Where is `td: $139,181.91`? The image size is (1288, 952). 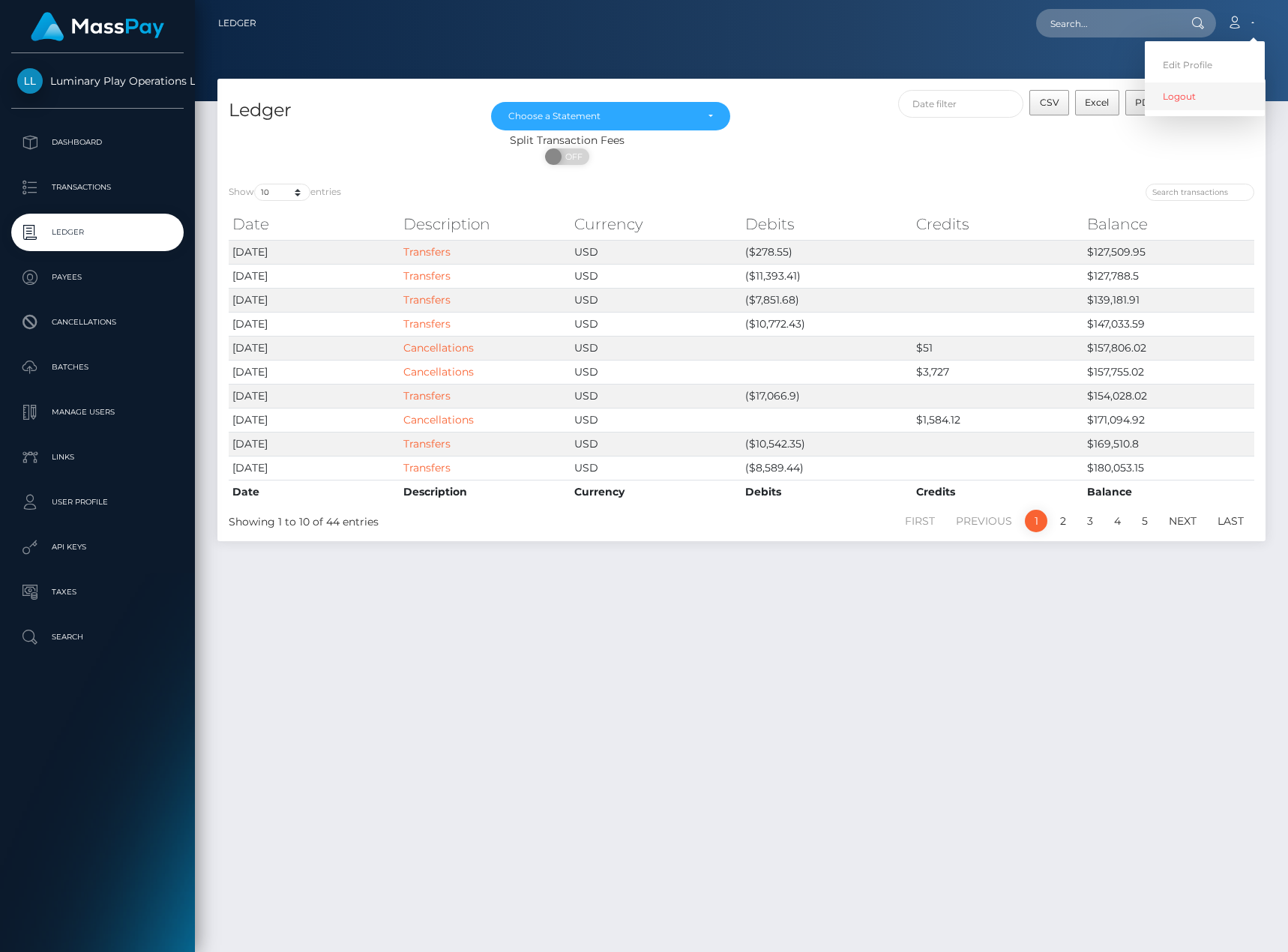 td: $139,181.91 is located at coordinates (1168, 299).